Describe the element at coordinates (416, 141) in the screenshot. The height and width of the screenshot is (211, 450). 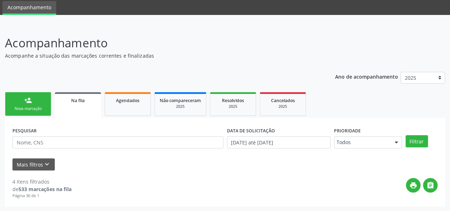
I see `button: Filtrar` at that location.